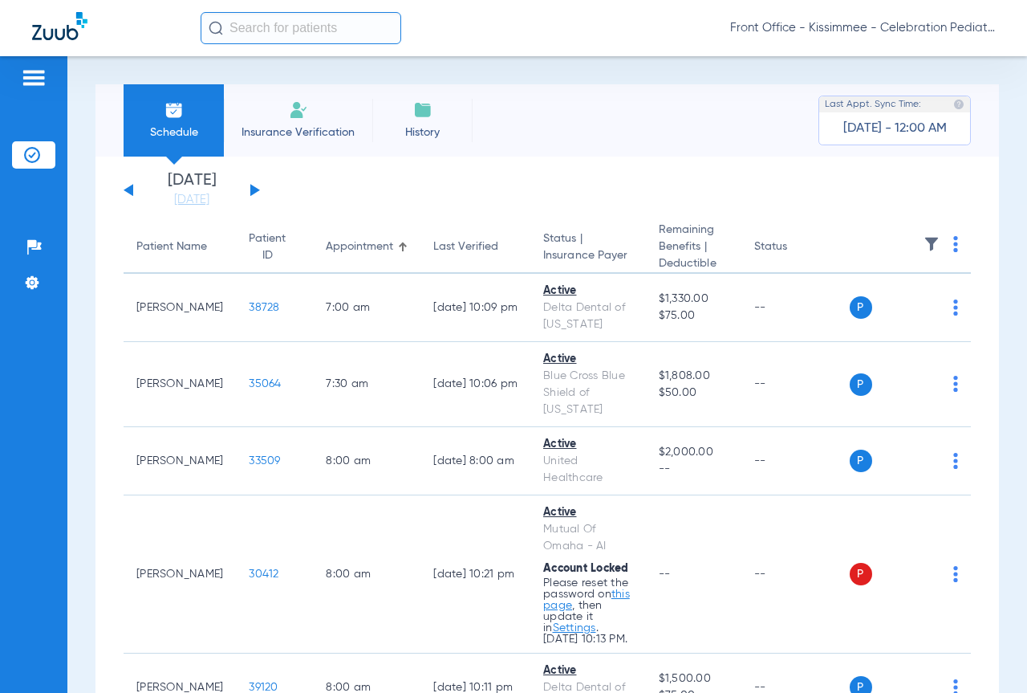 The image size is (1027, 693). I want to click on span: 38728, so click(264, 307).